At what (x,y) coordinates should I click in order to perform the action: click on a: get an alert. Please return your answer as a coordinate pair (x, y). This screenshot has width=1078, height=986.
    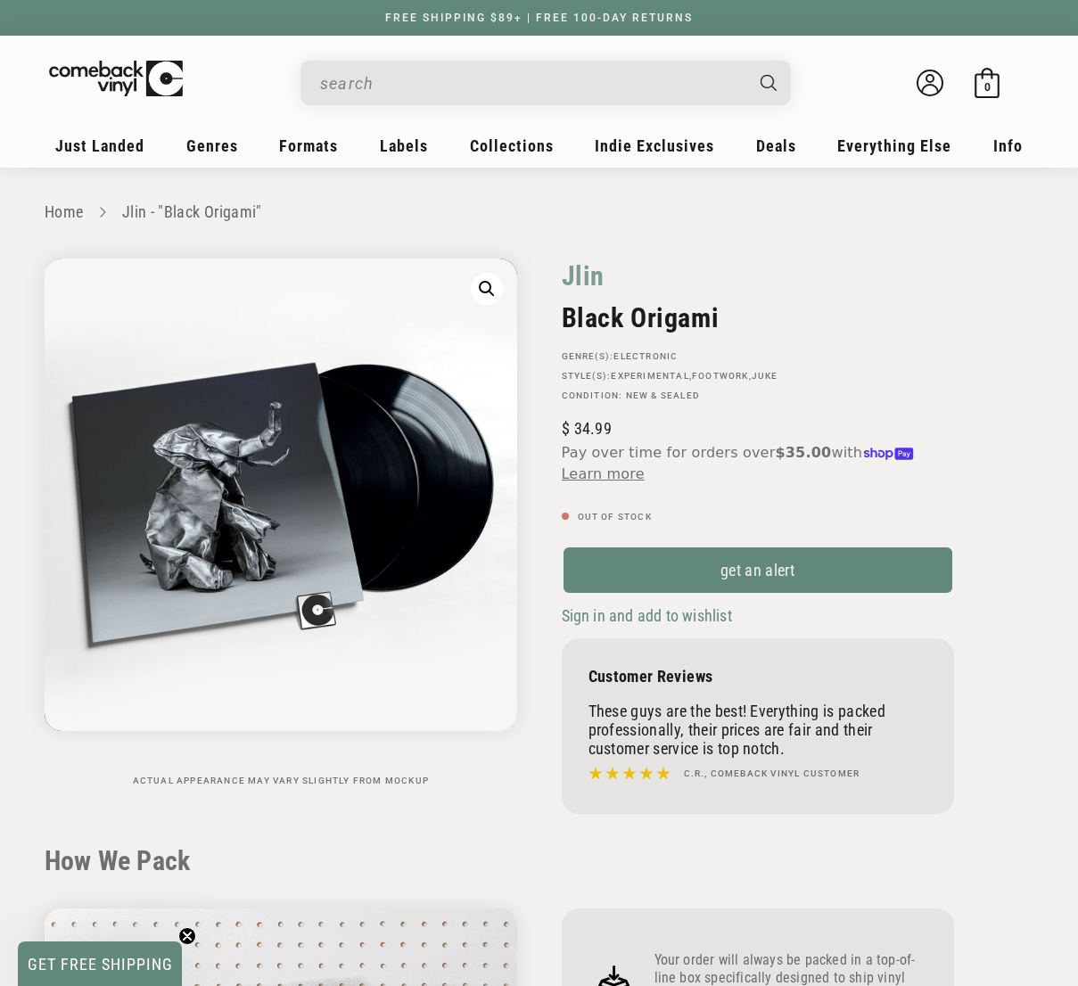
    Looking at the image, I should click on (758, 570).